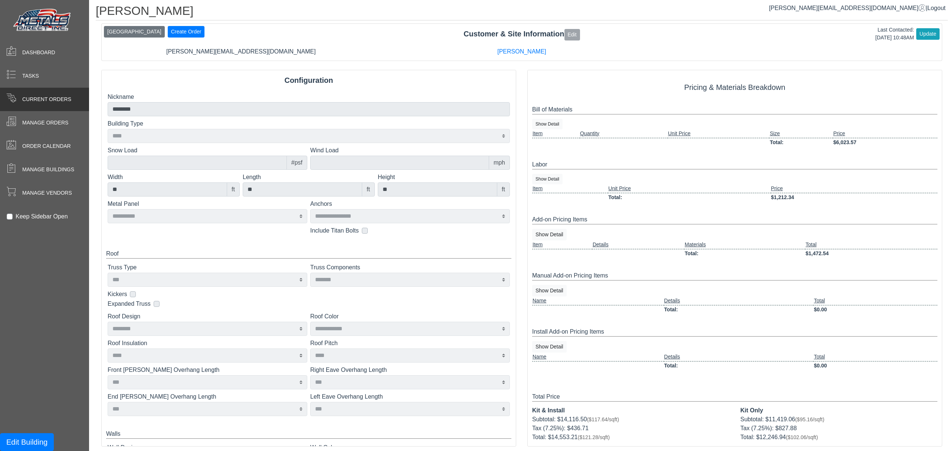 Image resolution: width=950 pixels, height=451 pixels. What do you see at coordinates (47, 193) in the screenshot?
I see `span: Manage Vendors` at bounding box center [47, 193].